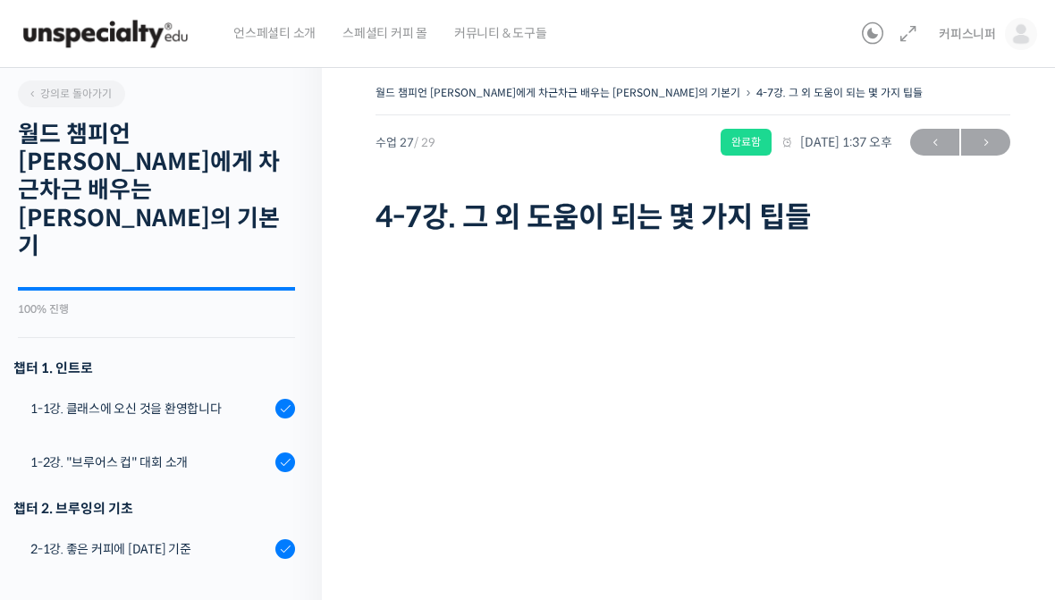 This screenshot has height=600, width=1055. What do you see at coordinates (154, 367) in the screenshot?
I see `h3: 챕터 1. 인트로` at bounding box center [154, 367].